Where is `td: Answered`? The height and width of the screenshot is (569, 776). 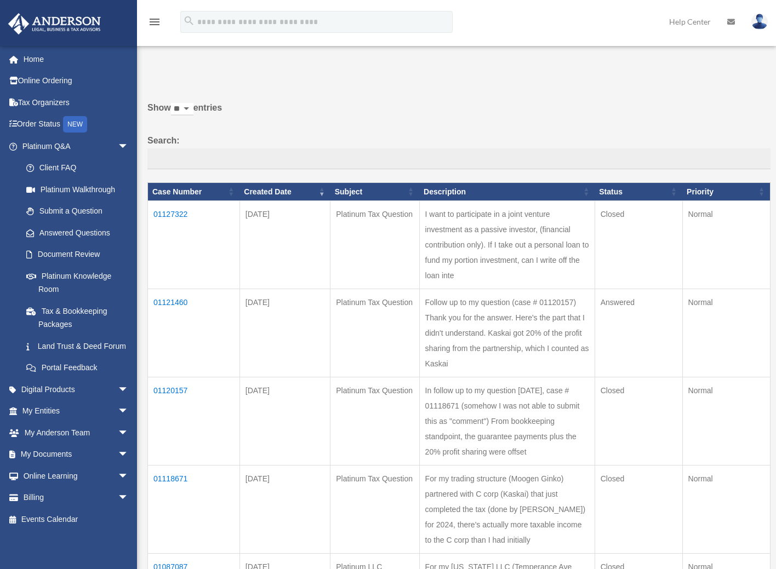 td: Answered is located at coordinates (638, 333).